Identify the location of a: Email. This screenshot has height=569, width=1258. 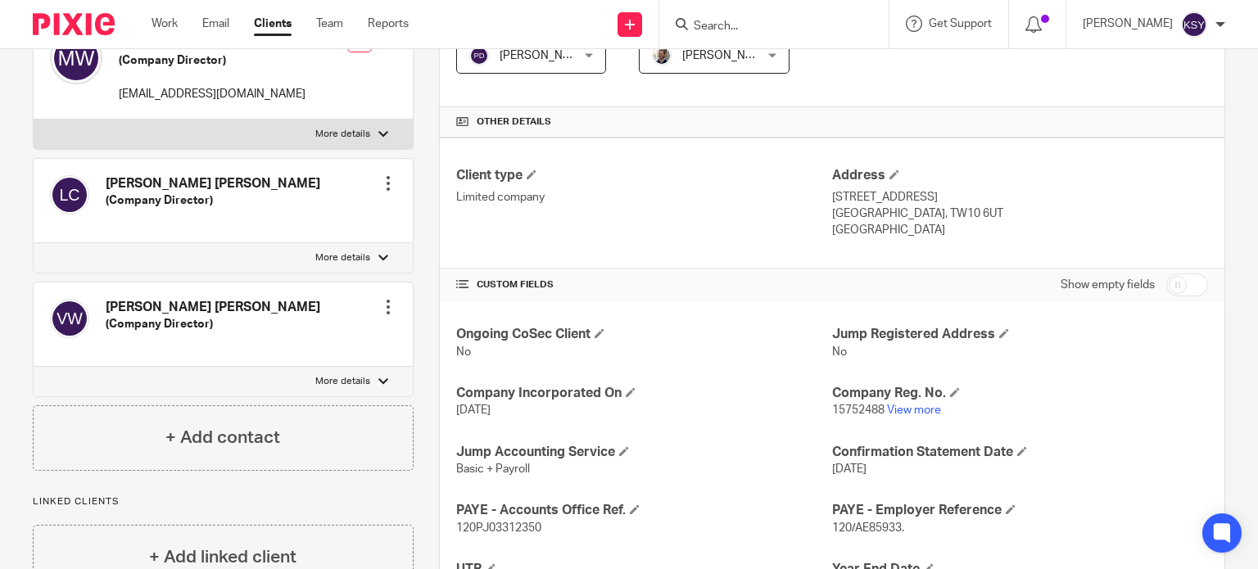
(215, 24).